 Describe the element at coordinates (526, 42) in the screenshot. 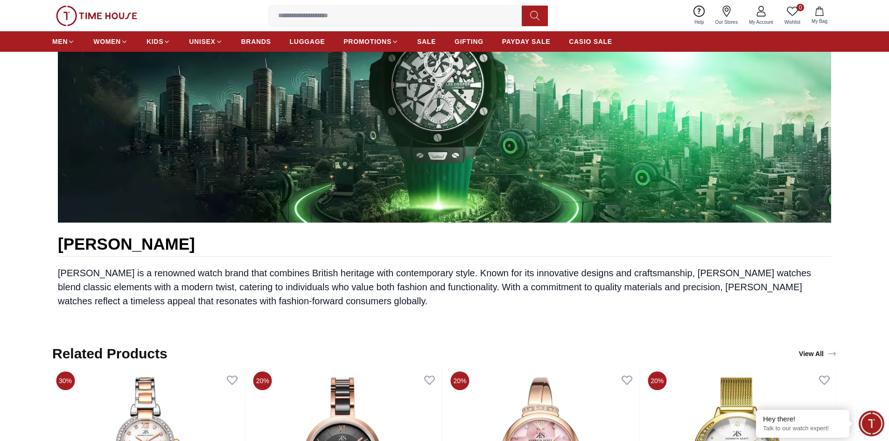

I see `span: PAYDAY SALE` at that location.